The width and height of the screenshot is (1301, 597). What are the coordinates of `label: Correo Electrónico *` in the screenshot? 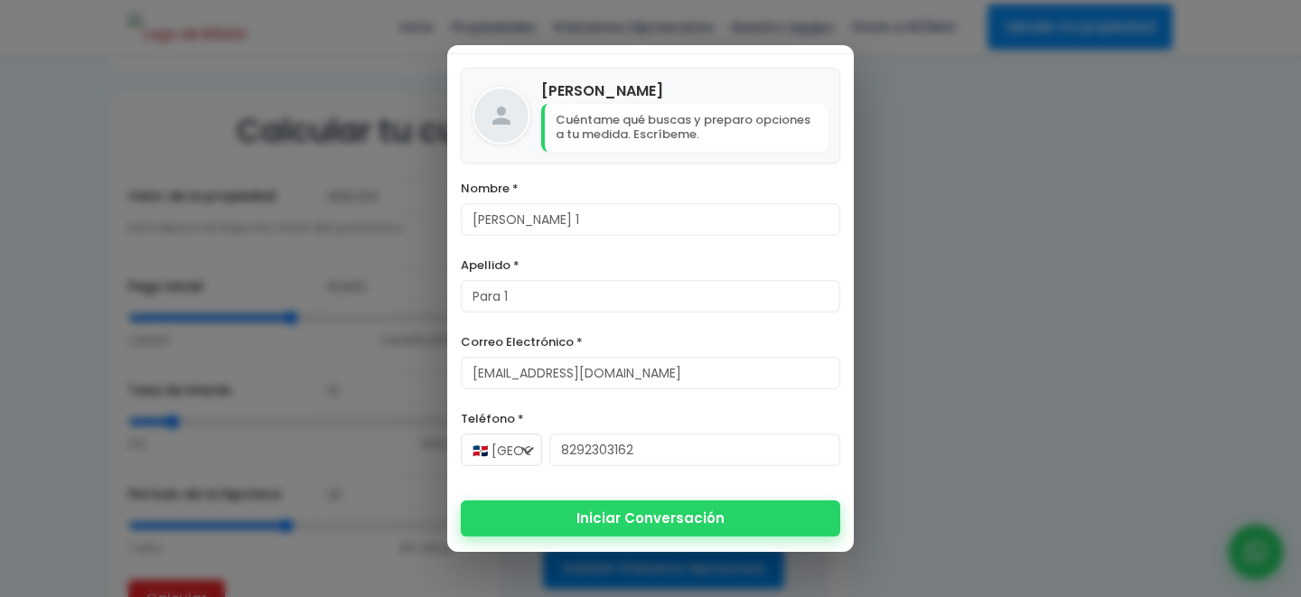 It's located at (651, 342).